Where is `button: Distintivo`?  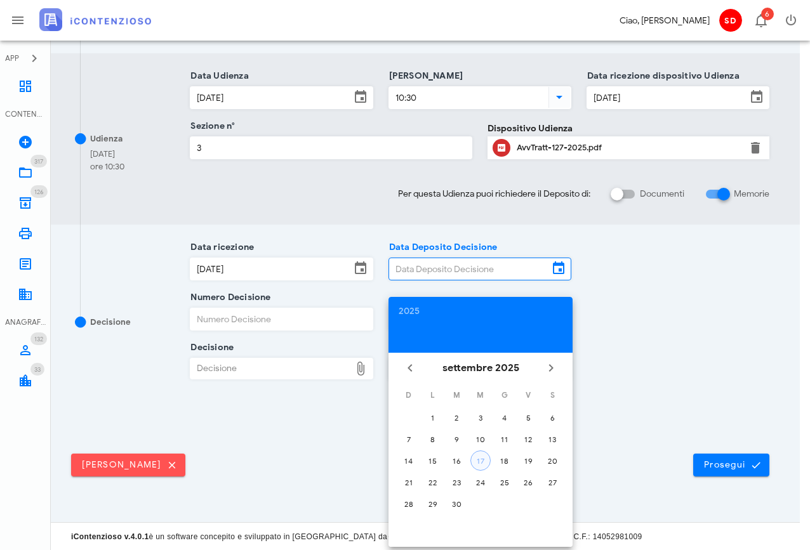
button: Distintivo is located at coordinates (760, 20).